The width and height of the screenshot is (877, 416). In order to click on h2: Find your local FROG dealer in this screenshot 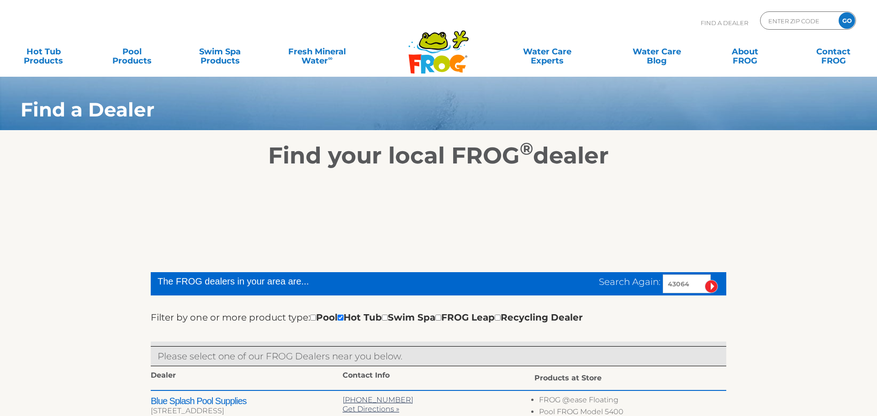, I will do `click(439, 156)`.